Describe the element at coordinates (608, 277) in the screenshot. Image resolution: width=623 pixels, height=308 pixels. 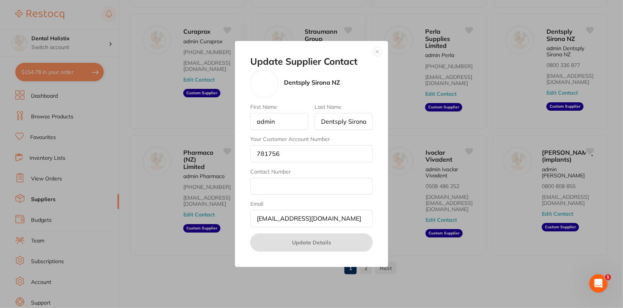
I see `span: 1` at that location.